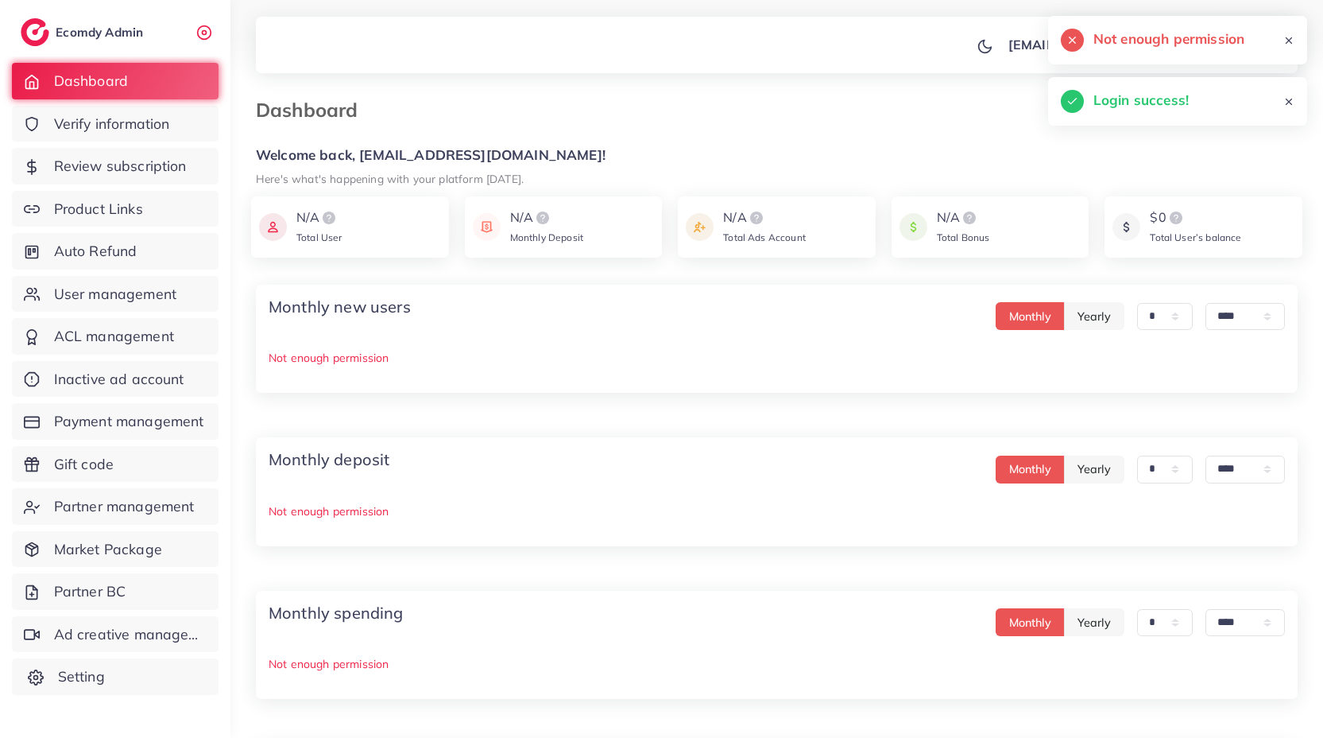 The height and width of the screenshot is (738, 1323). What do you see at coordinates (765, 237) in the screenshot?
I see `span: Total Ads Account` at bounding box center [765, 237].